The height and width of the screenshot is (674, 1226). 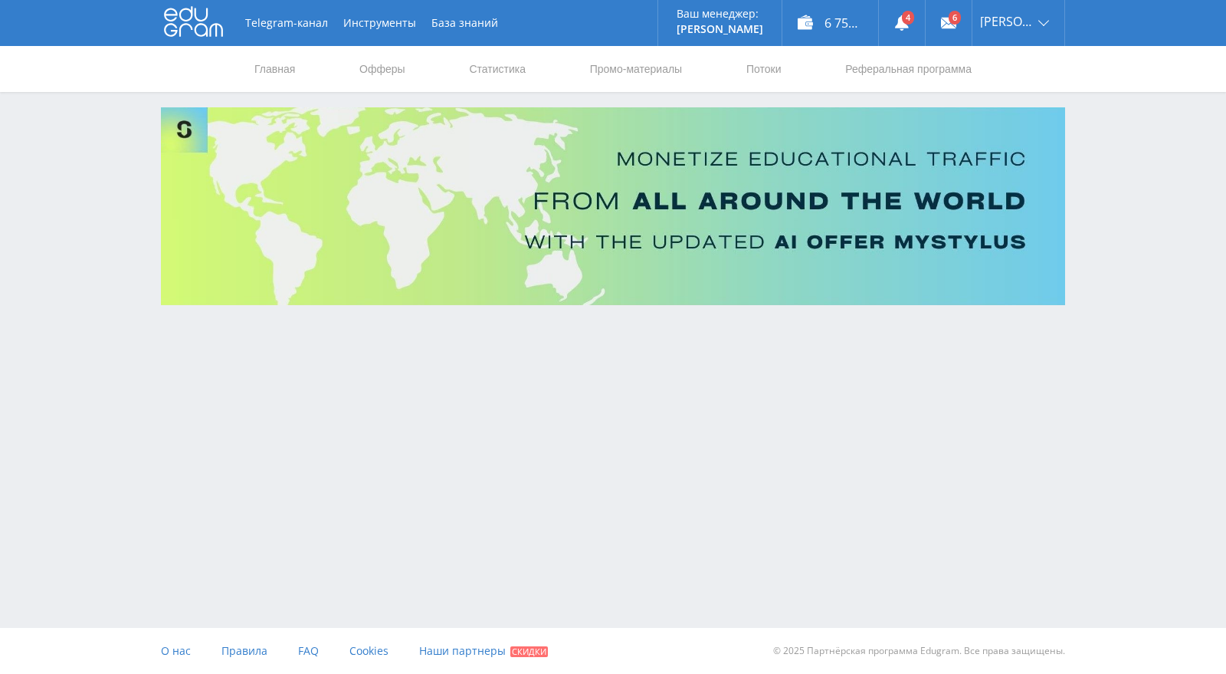 I want to click on a: О нас, so click(x=176, y=651).